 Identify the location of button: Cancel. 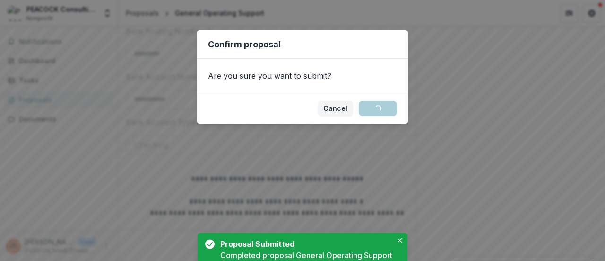
(335, 108).